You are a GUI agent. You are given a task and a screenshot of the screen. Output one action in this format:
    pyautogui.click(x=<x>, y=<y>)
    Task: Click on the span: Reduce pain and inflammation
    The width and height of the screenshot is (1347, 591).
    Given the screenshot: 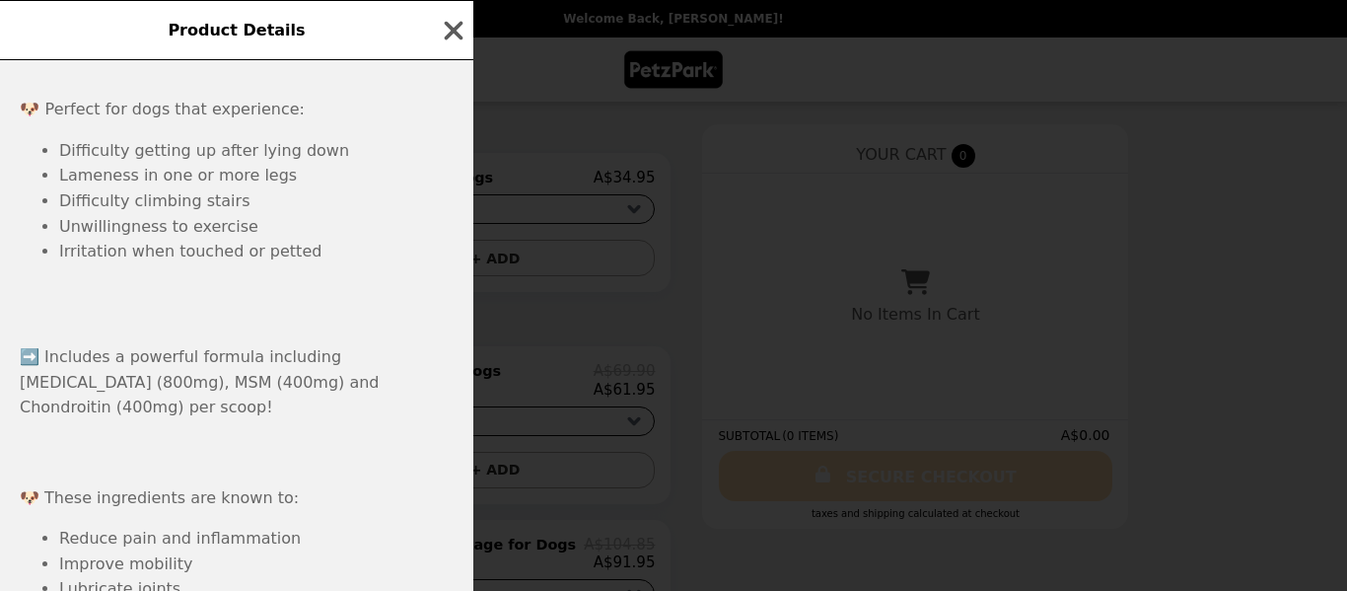 What is the action you would take?
    pyautogui.click(x=180, y=538)
    